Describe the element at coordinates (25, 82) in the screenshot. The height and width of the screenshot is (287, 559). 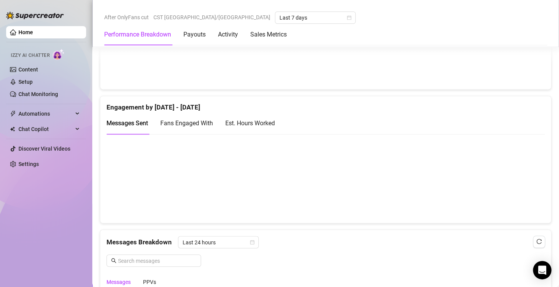
I see `a: Setup` at that location.